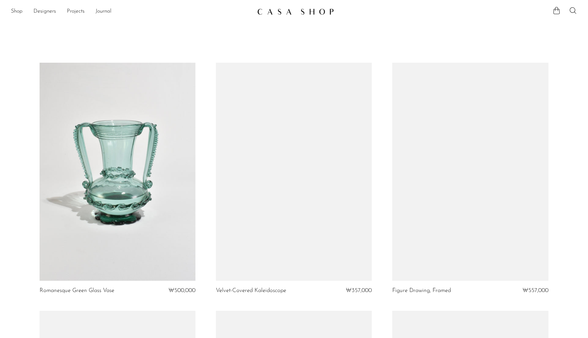 This screenshot has width=588, height=338. Describe the element at coordinates (359, 291) in the screenshot. I see `span: ₩357,000` at that location.